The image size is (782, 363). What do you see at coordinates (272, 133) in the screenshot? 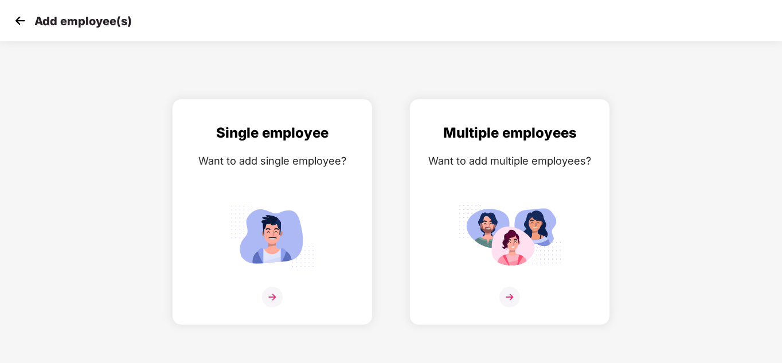
I see `div: Single employee` at bounding box center [272, 133].